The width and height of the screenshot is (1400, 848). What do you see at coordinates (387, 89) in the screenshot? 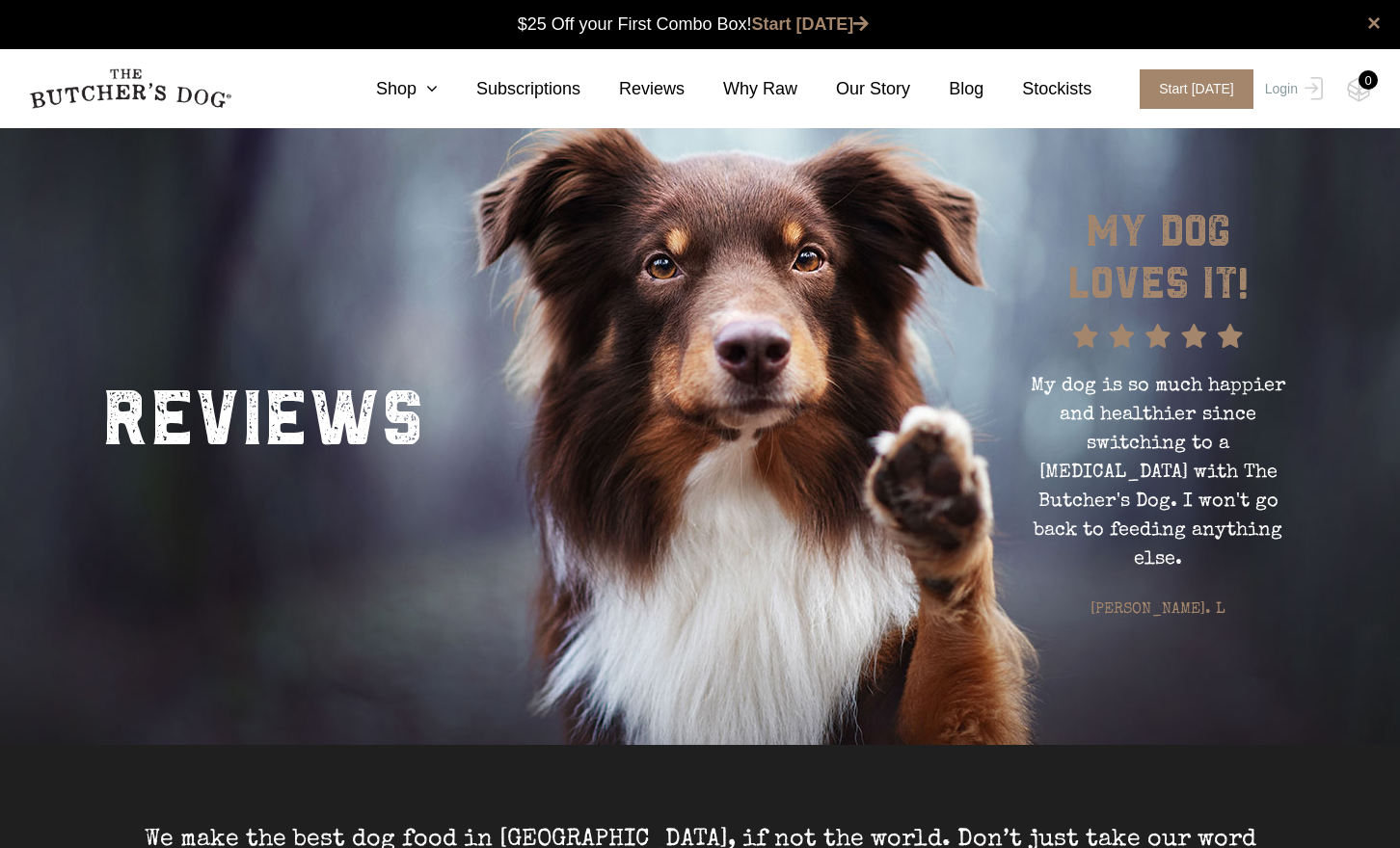
I see `a: Shop` at bounding box center [387, 89].